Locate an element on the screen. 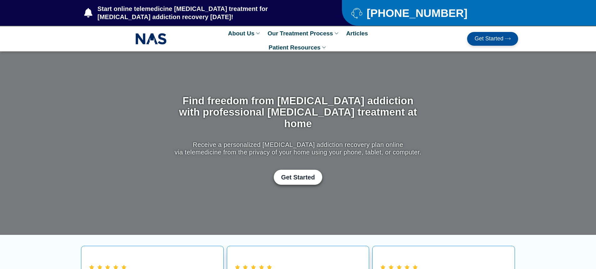  a: Articles is located at coordinates (357, 33).